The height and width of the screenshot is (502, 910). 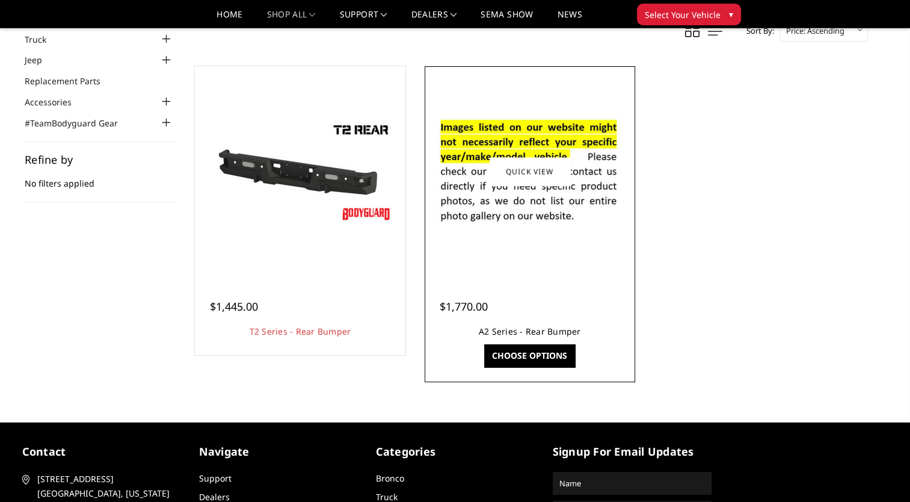 What do you see at coordinates (234, 306) in the screenshot?
I see `span: $1,445.00` at bounding box center [234, 306].